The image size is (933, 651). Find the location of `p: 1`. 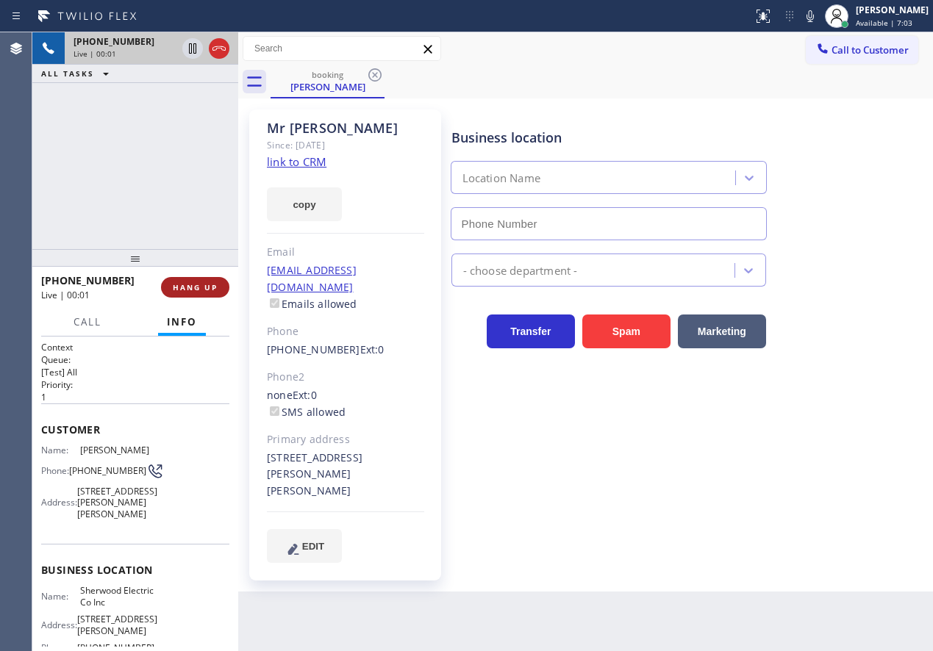

p: 1 is located at coordinates (135, 397).